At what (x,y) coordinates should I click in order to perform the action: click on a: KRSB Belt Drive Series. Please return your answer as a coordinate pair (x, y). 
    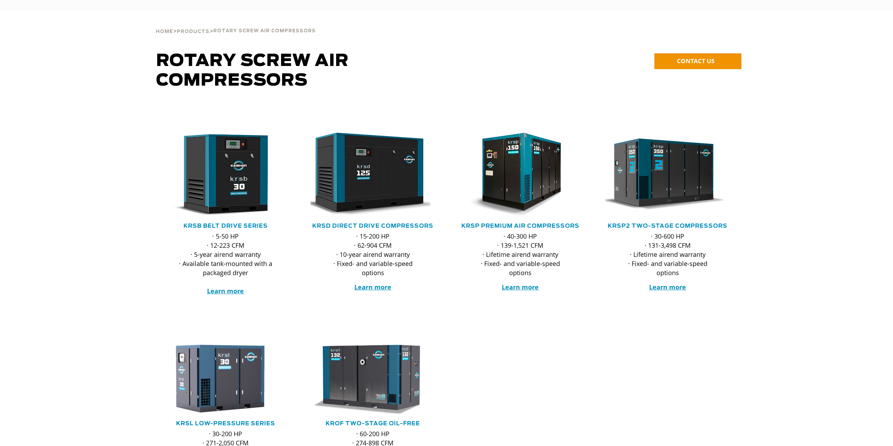
    Looking at the image, I should click on (226, 226).